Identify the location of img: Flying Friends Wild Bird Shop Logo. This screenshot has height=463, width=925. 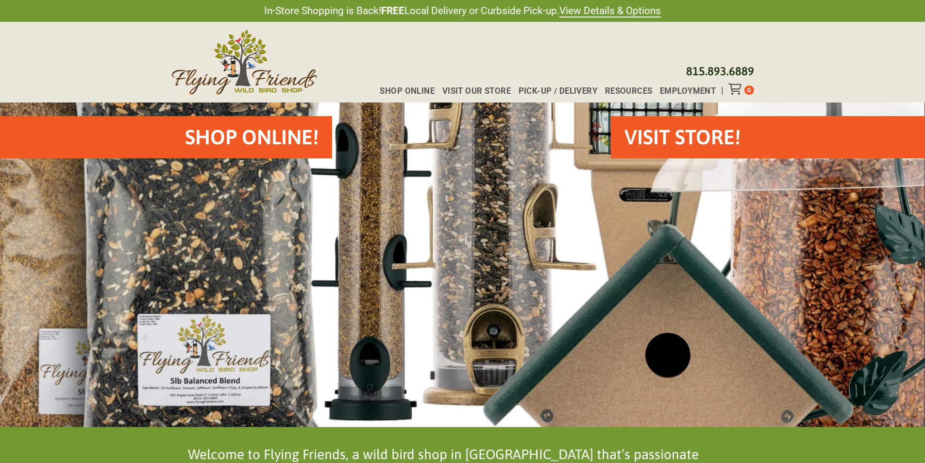
(244, 62).